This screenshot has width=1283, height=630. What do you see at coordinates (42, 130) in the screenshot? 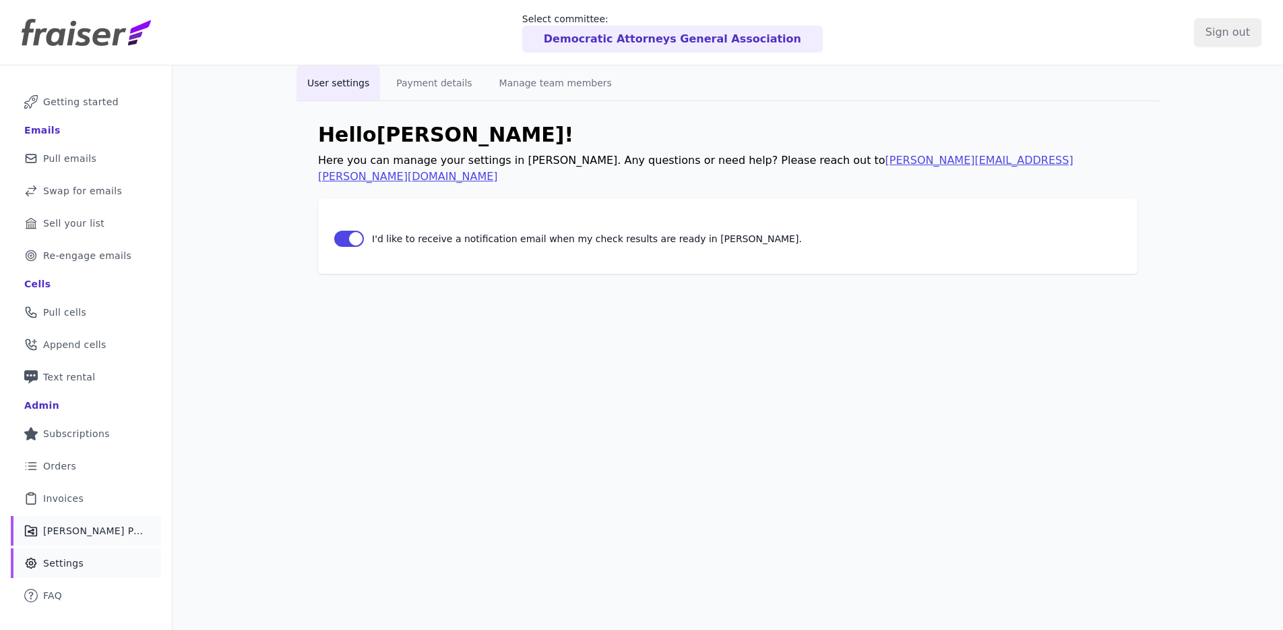
I see `div: Emails` at bounding box center [42, 130].